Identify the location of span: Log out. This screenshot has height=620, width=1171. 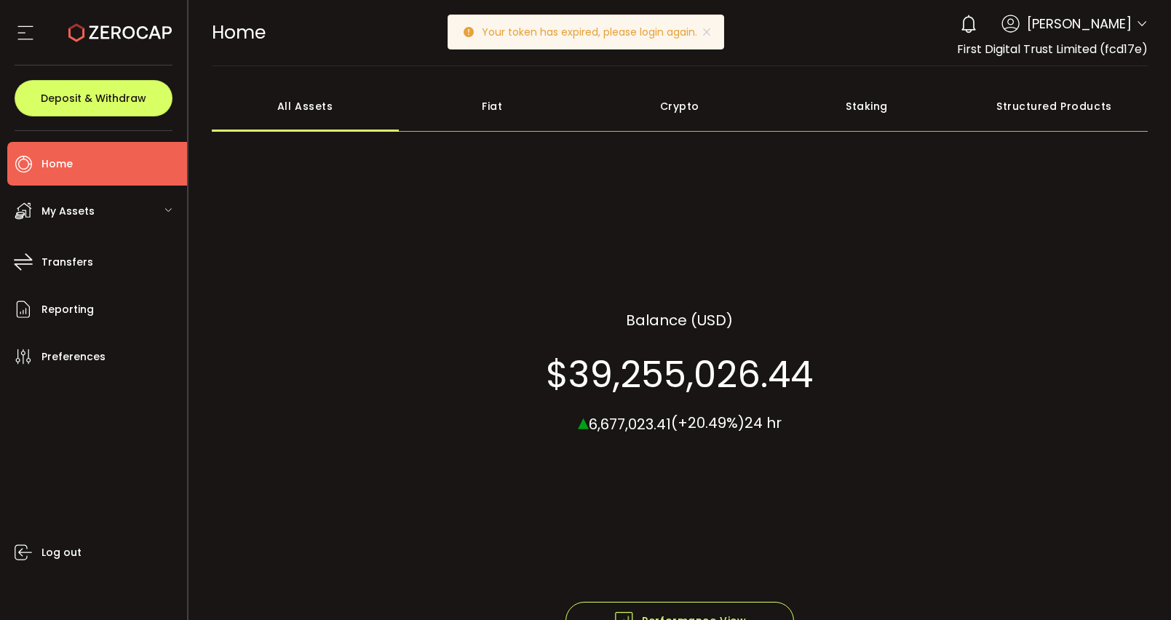
(61, 552).